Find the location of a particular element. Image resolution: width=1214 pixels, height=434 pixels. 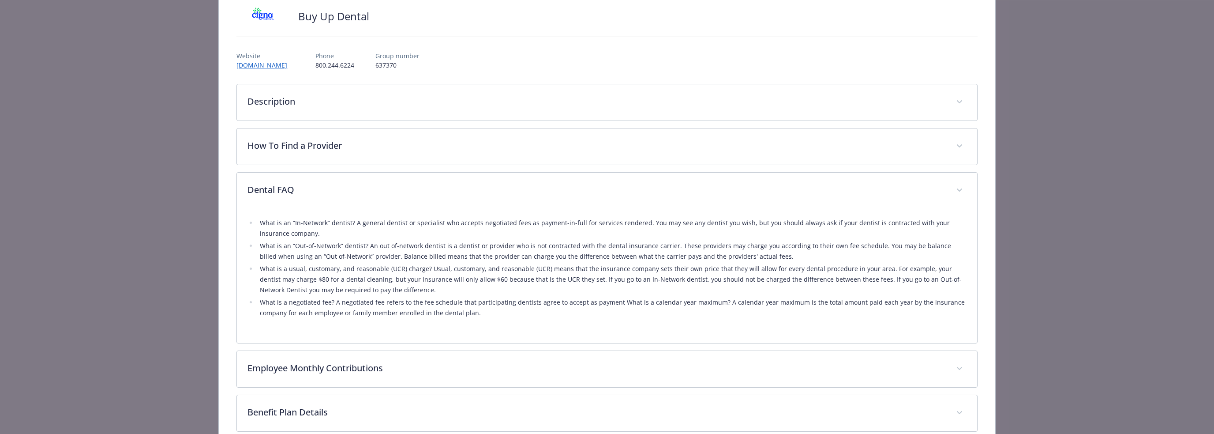

p: How To Find a Provider is located at coordinates (596, 146).